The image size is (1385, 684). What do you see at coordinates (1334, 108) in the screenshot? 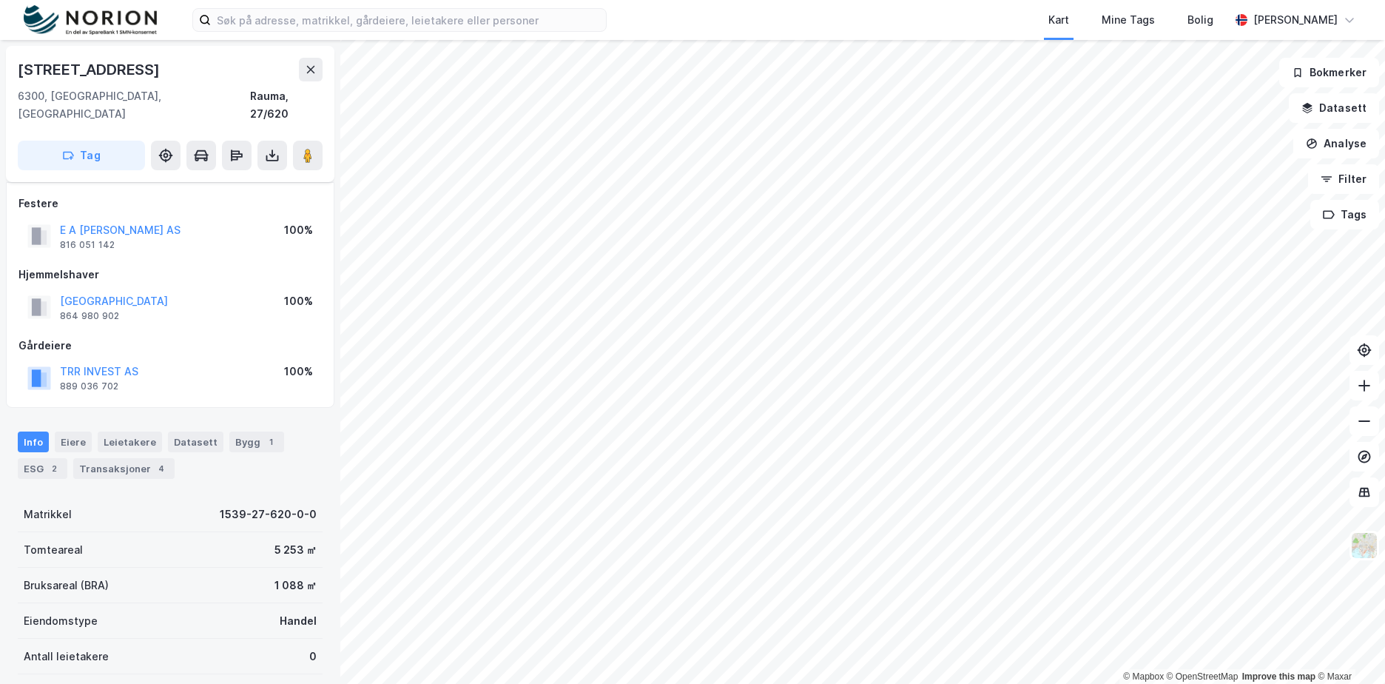
I see `button: Datasett` at bounding box center [1334, 108].